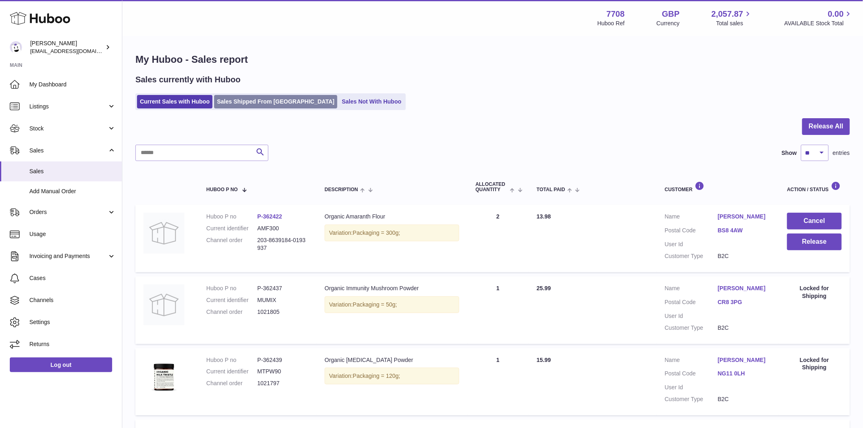 The width and height of the screenshot is (863, 428). Describe the element at coordinates (818, 23) in the screenshot. I see `span: AVAILABLE Stock Total` at that location.